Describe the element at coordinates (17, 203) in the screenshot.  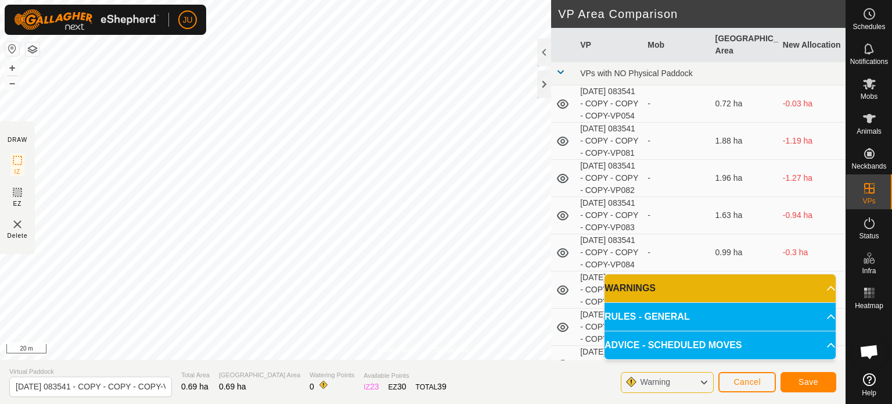
I see `span: EZ` at that location.